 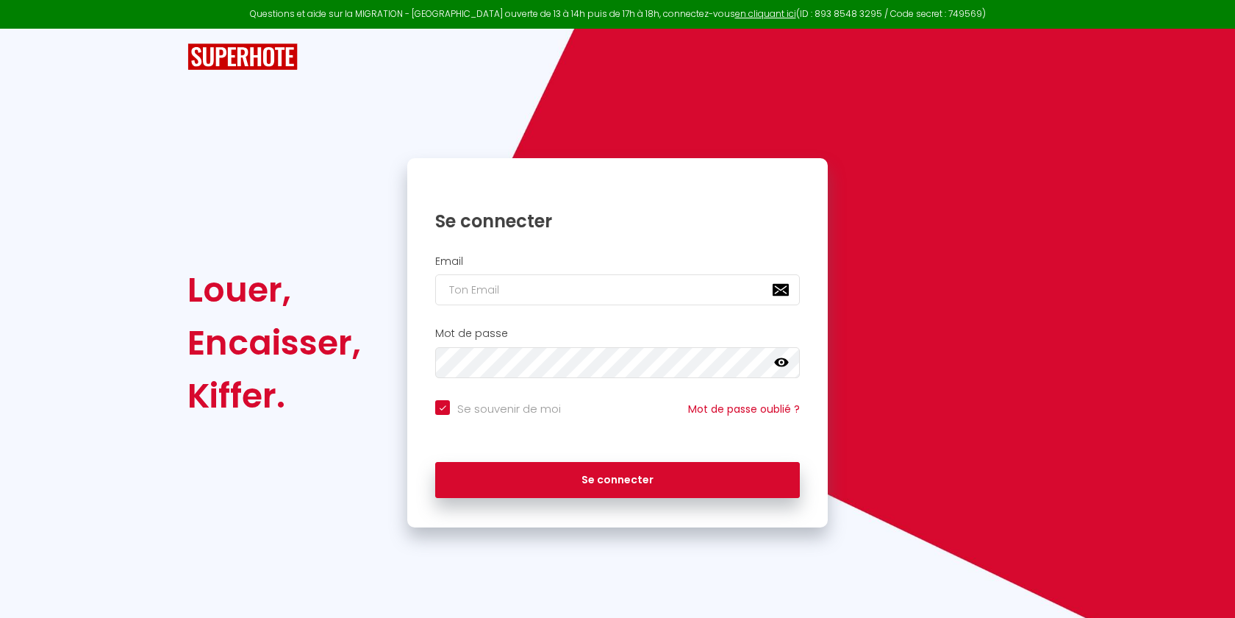 I want to click on img: SuperHote logo, so click(x=243, y=57).